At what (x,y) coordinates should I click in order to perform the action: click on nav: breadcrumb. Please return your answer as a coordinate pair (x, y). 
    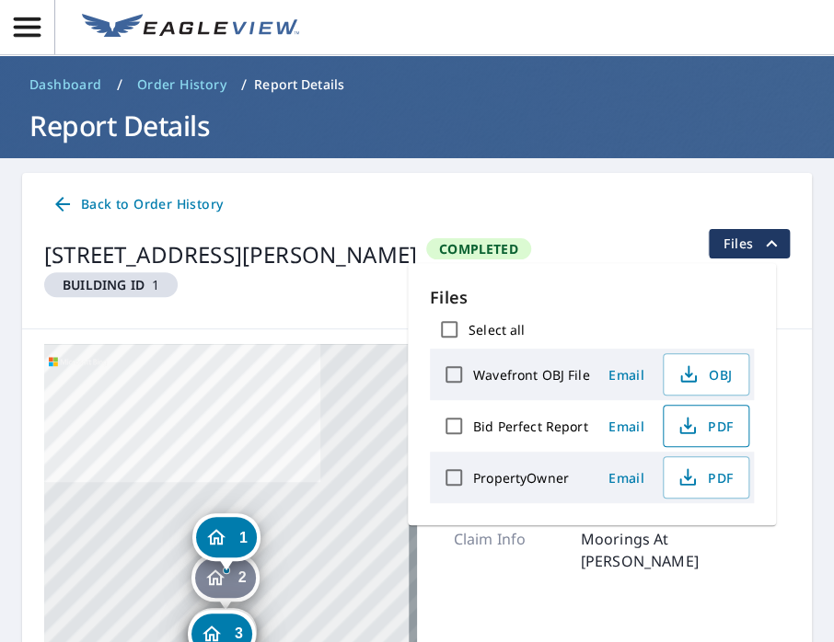
    Looking at the image, I should click on (417, 85).